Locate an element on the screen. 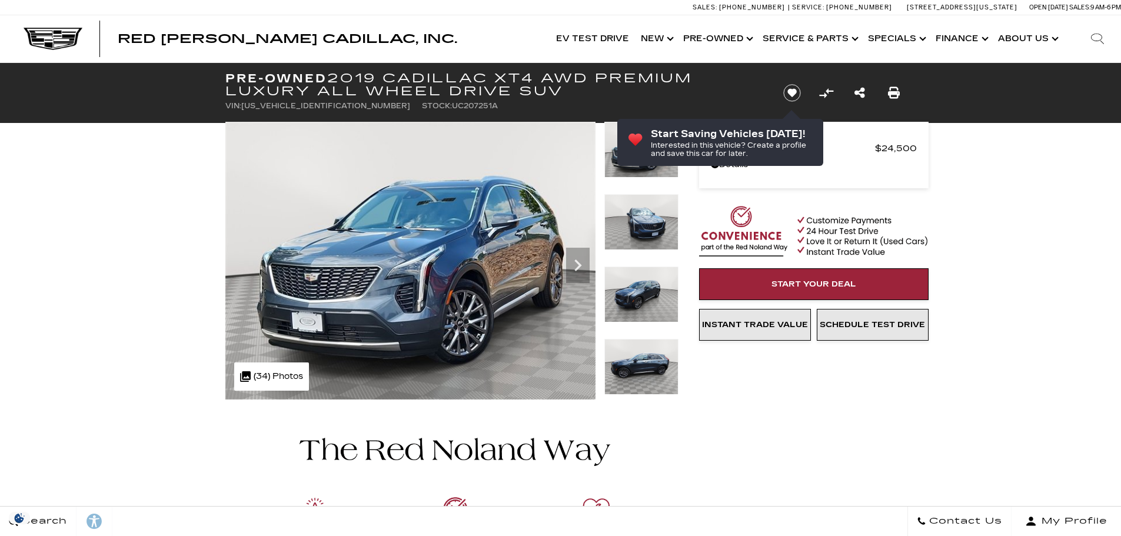  a: Specials is located at coordinates (896, 39).